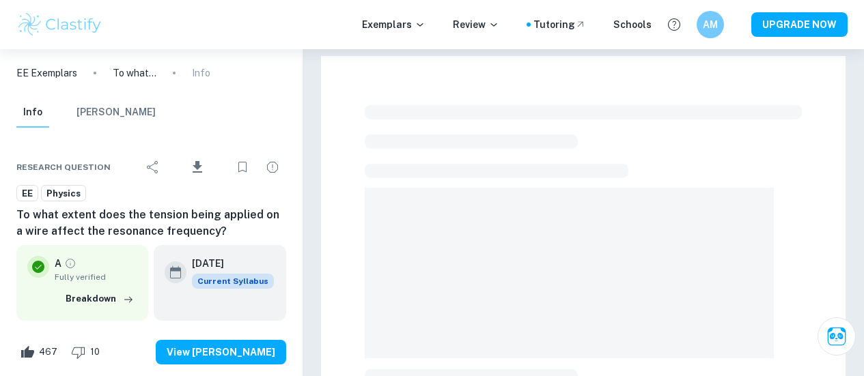 This screenshot has height=376, width=864. What do you see at coordinates (151, 223) in the screenshot?
I see `h6: To what extent does the tension being applied on a wire affect the resonance frequency?` at bounding box center [151, 223].